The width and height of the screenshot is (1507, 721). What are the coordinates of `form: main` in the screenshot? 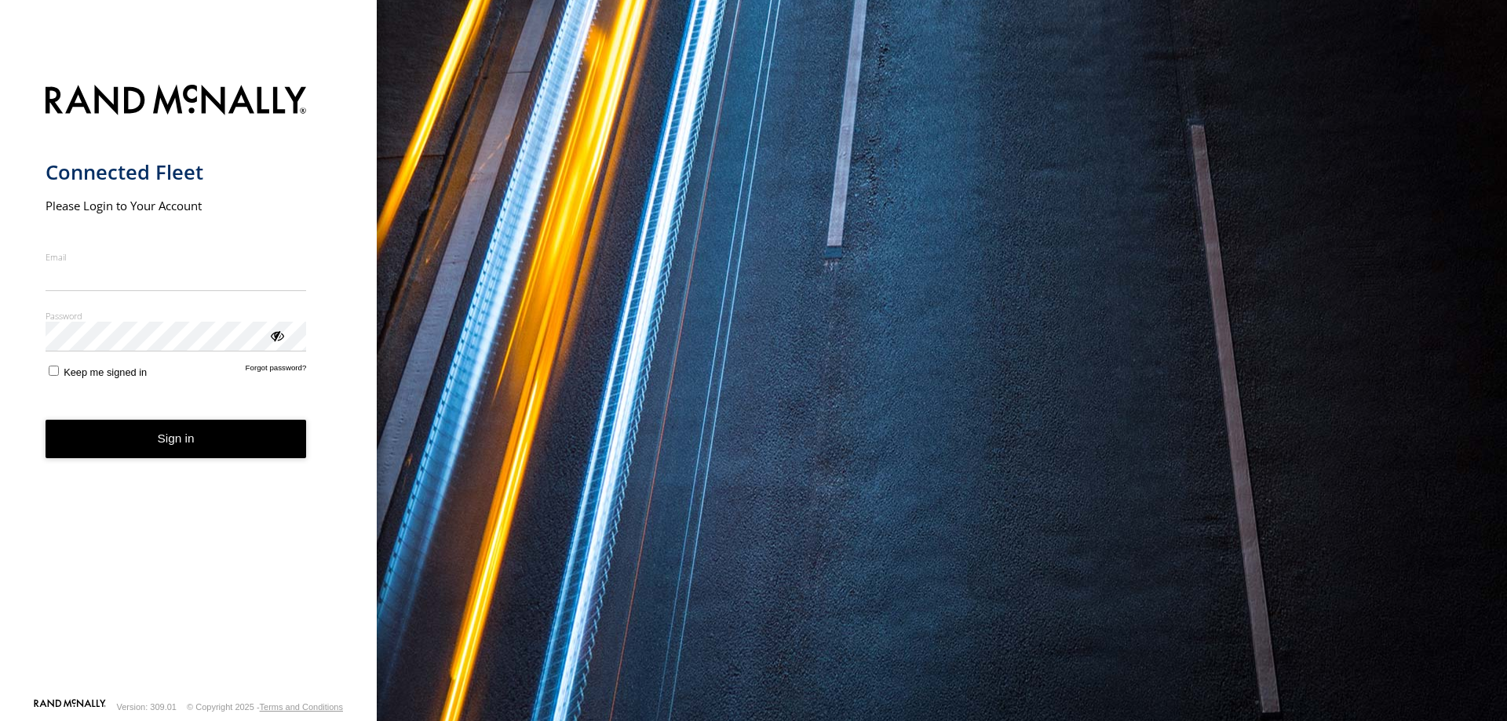 It's located at (188, 386).